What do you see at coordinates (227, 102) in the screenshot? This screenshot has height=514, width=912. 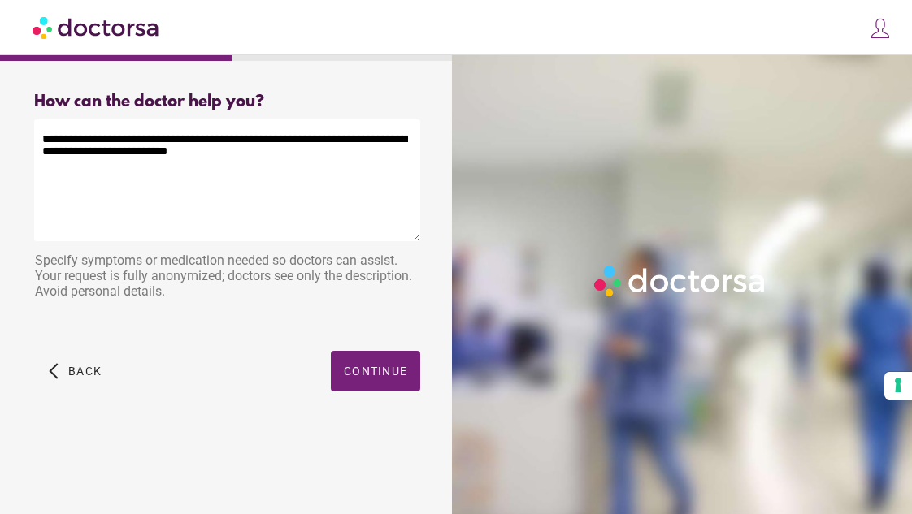 I see `div: How can the doctor help you?` at bounding box center [227, 102].